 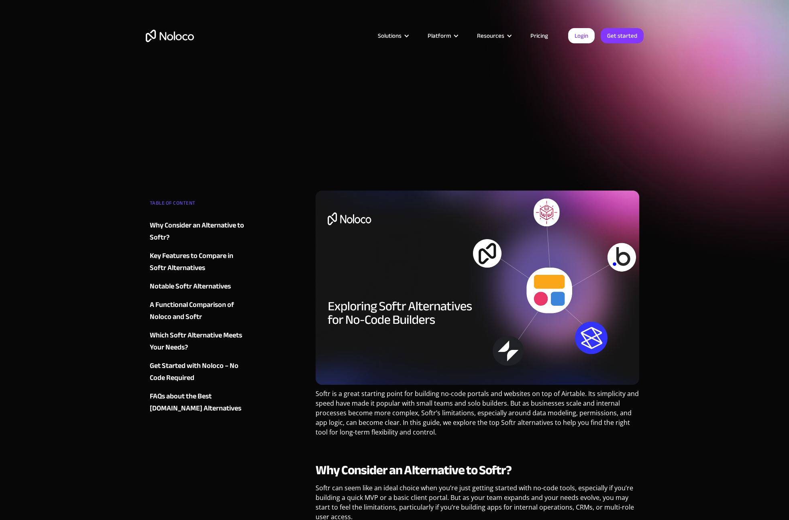 I want to click on a: Notable Softr Alternatives, so click(x=198, y=287).